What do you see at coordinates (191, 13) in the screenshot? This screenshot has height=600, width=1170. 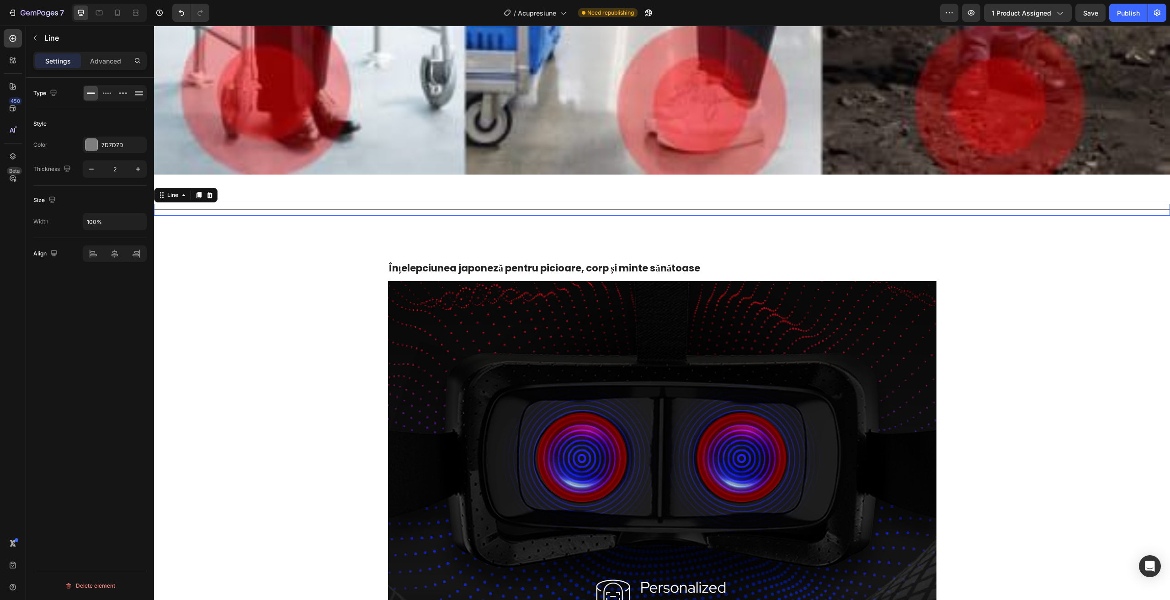 I see `div: Undo/Redo` at bounding box center [191, 13].